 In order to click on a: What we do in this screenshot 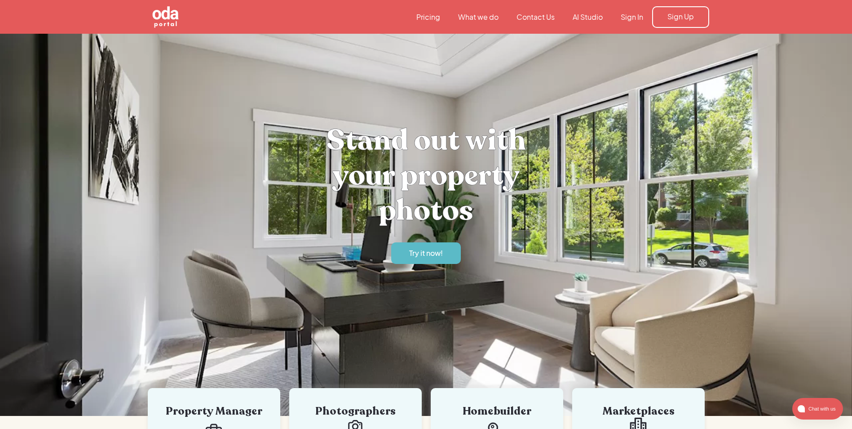, I will do `click(479, 17)`.